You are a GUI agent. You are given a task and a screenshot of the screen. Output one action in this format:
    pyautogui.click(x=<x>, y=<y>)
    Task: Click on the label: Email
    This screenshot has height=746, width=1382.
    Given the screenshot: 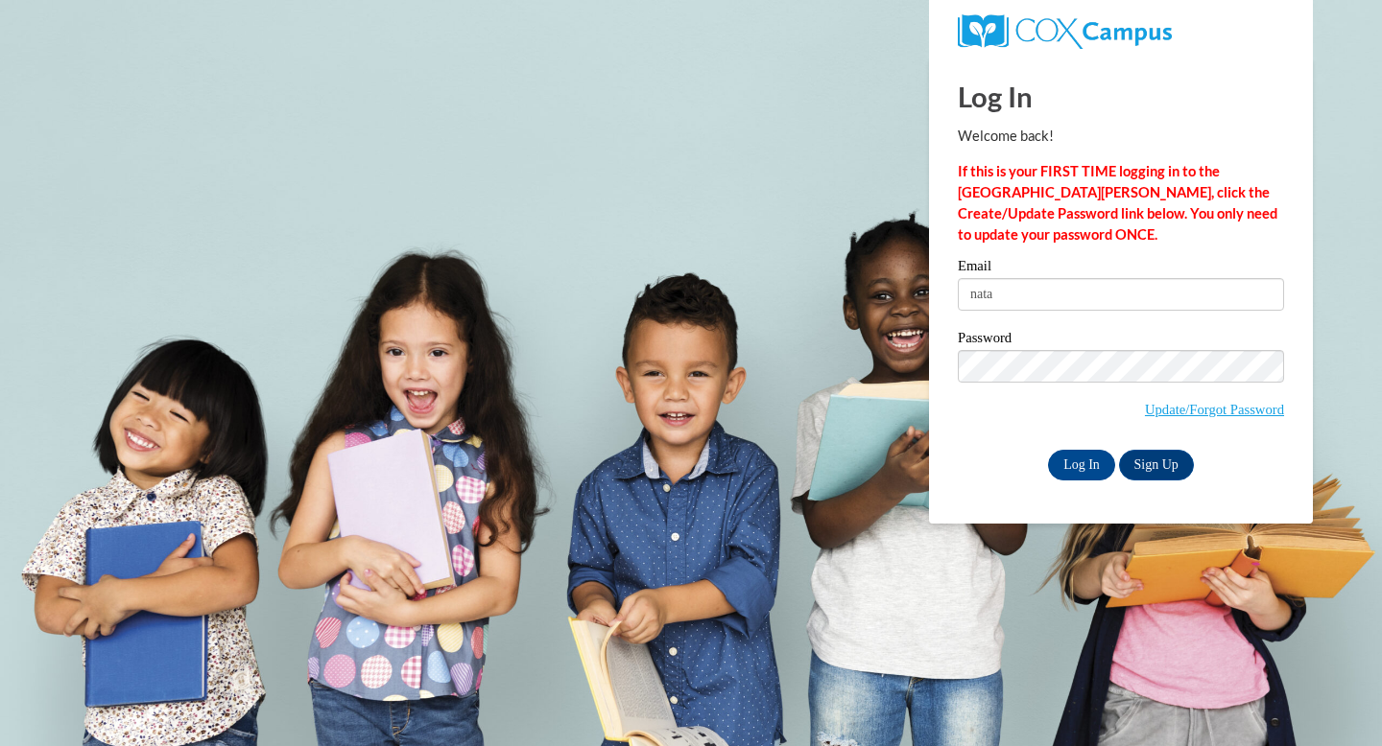 What is the action you would take?
    pyautogui.click(x=1121, y=269)
    